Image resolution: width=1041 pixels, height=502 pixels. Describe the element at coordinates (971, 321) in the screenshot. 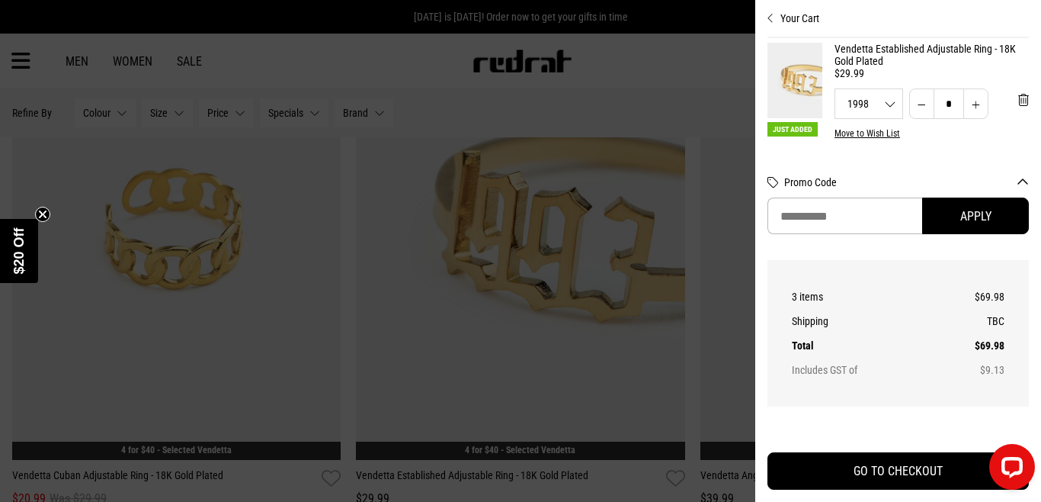

I see `td: TBC` at that location.